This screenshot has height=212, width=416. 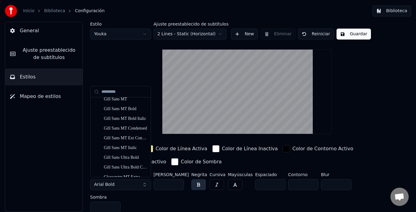 I want to click on div: Gill Sans Ultra Bold Condensed, so click(x=125, y=167).